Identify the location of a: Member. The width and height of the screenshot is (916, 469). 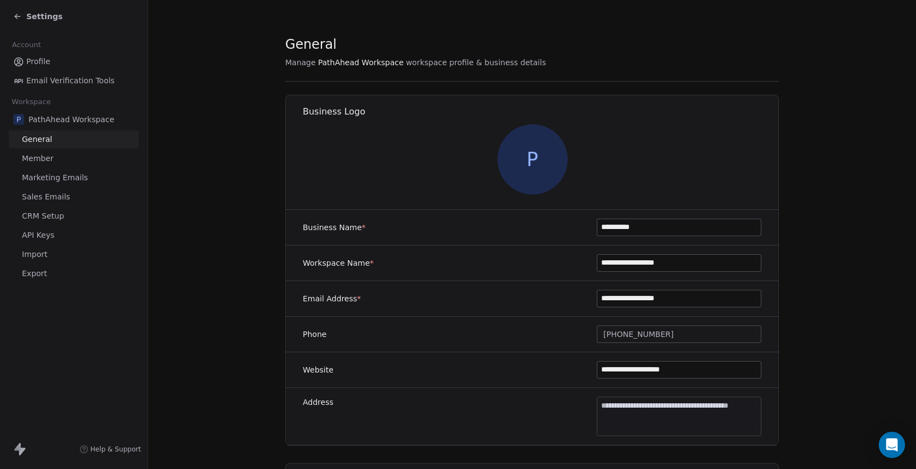
(73, 158).